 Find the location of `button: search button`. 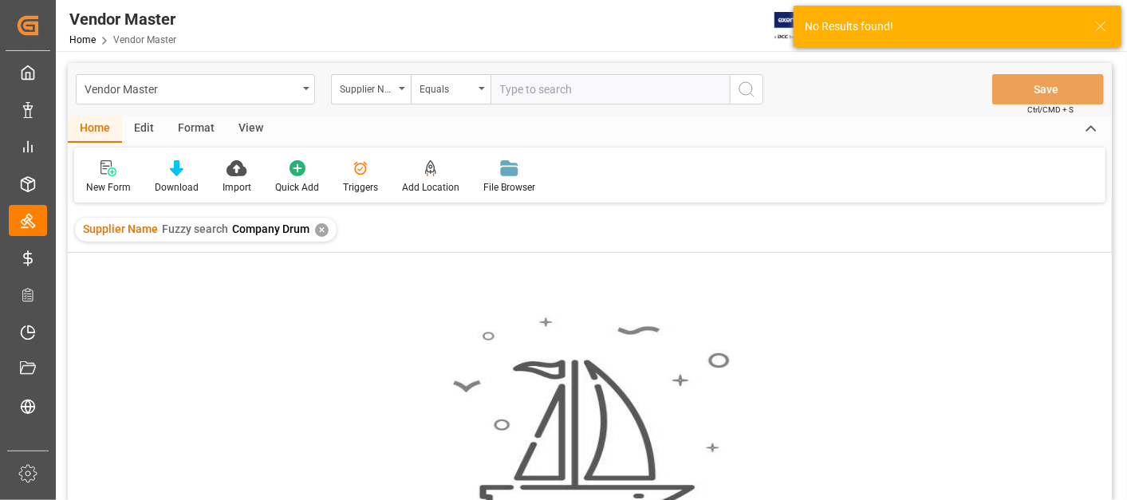

button: search button is located at coordinates (746, 89).